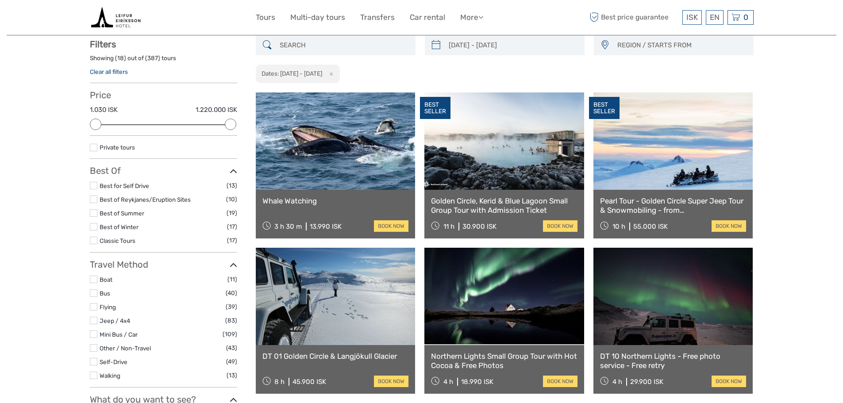 The width and height of the screenshot is (843, 403). Describe the element at coordinates (232, 213) in the screenshot. I see `span: (19)` at that location.